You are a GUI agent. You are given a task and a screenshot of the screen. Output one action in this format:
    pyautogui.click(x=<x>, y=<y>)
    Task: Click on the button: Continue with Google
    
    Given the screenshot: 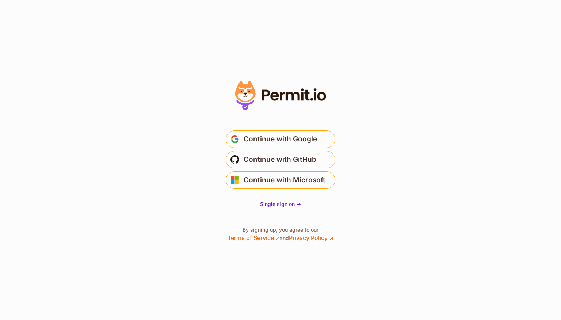 What is the action you would take?
    pyautogui.click(x=280, y=139)
    